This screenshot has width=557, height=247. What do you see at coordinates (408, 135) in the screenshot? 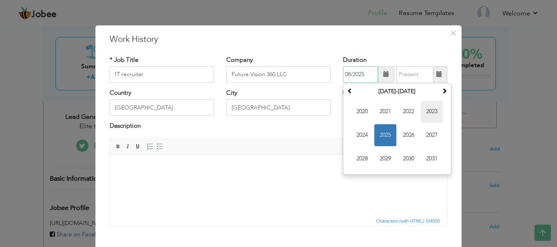
I see `span: 2026` at bounding box center [408, 135].